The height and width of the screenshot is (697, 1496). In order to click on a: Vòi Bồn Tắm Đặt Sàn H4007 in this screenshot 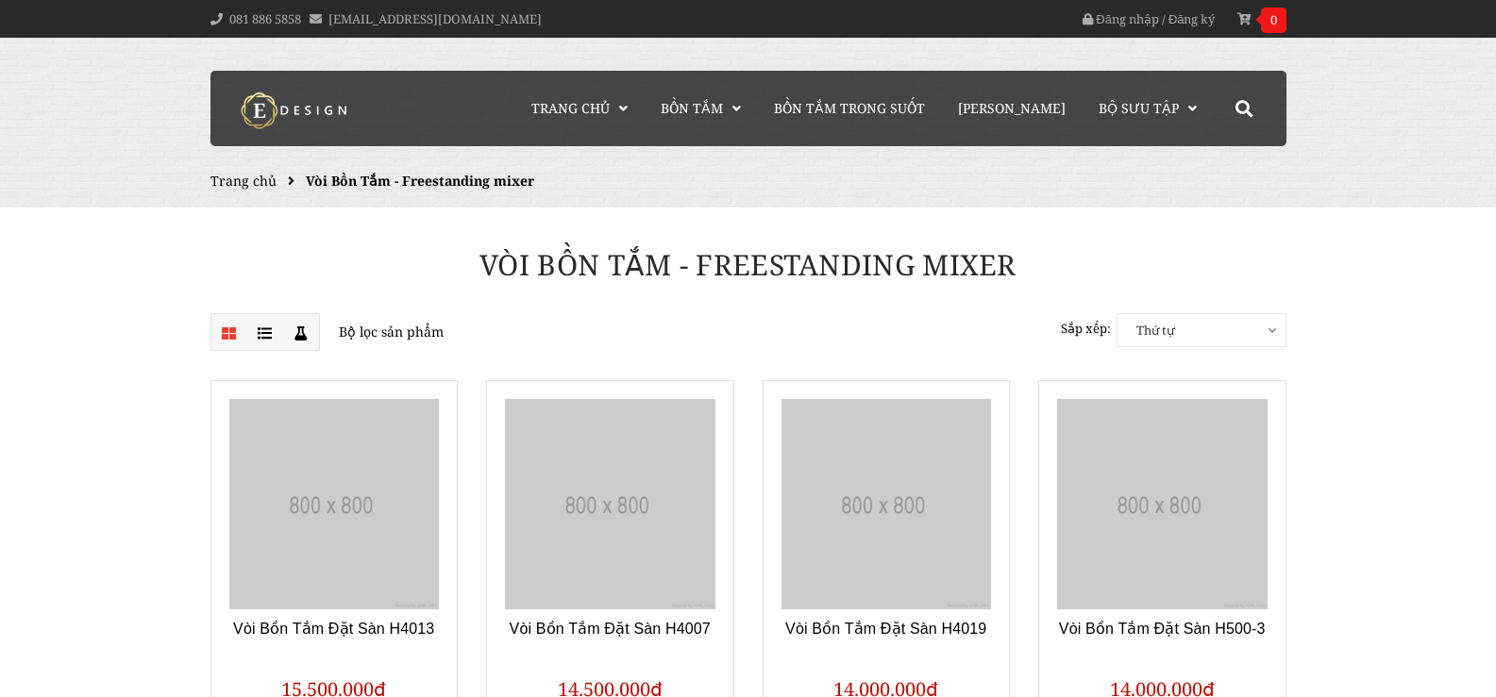, I will do `click(610, 629)`.